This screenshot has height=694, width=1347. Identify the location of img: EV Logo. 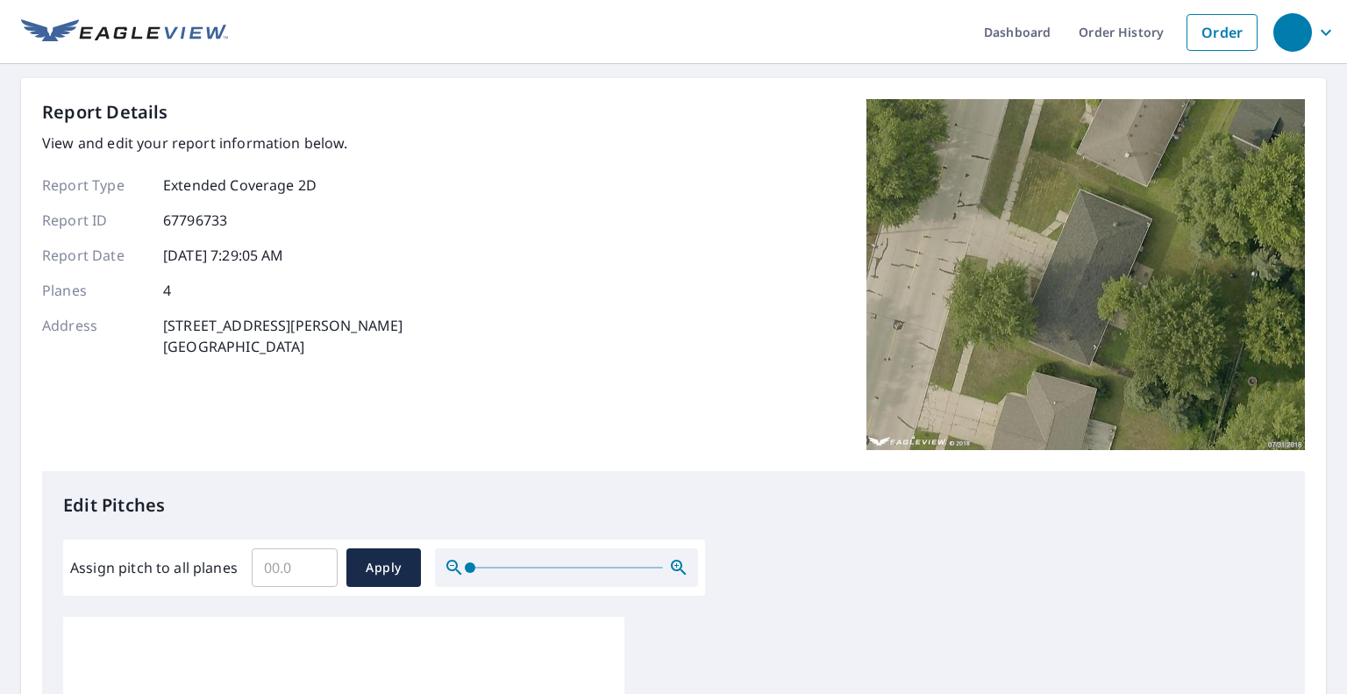
(124, 32).